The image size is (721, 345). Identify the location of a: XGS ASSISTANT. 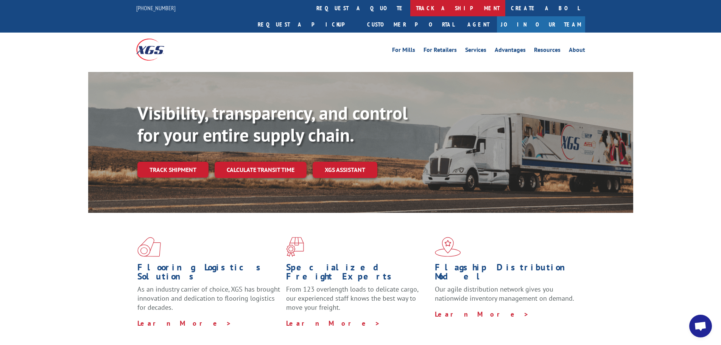
(345, 169).